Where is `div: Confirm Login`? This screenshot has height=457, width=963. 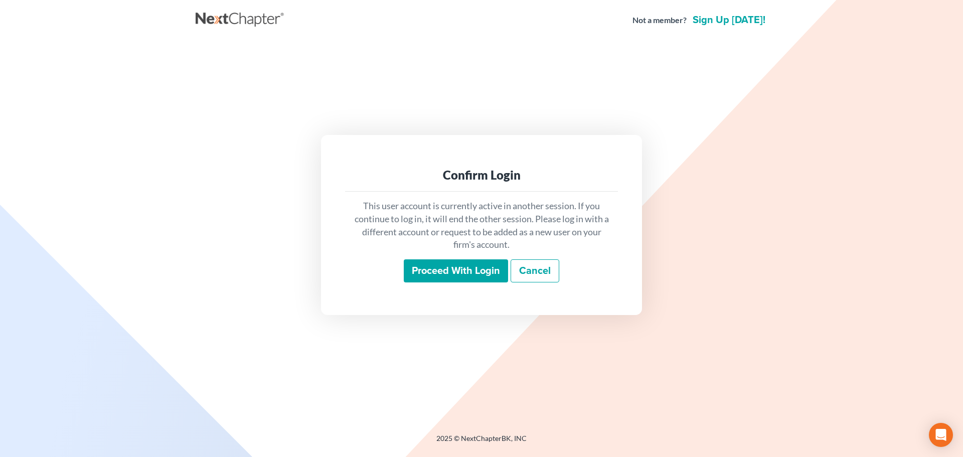 div: Confirm Login is located at coordinates (481, 175).